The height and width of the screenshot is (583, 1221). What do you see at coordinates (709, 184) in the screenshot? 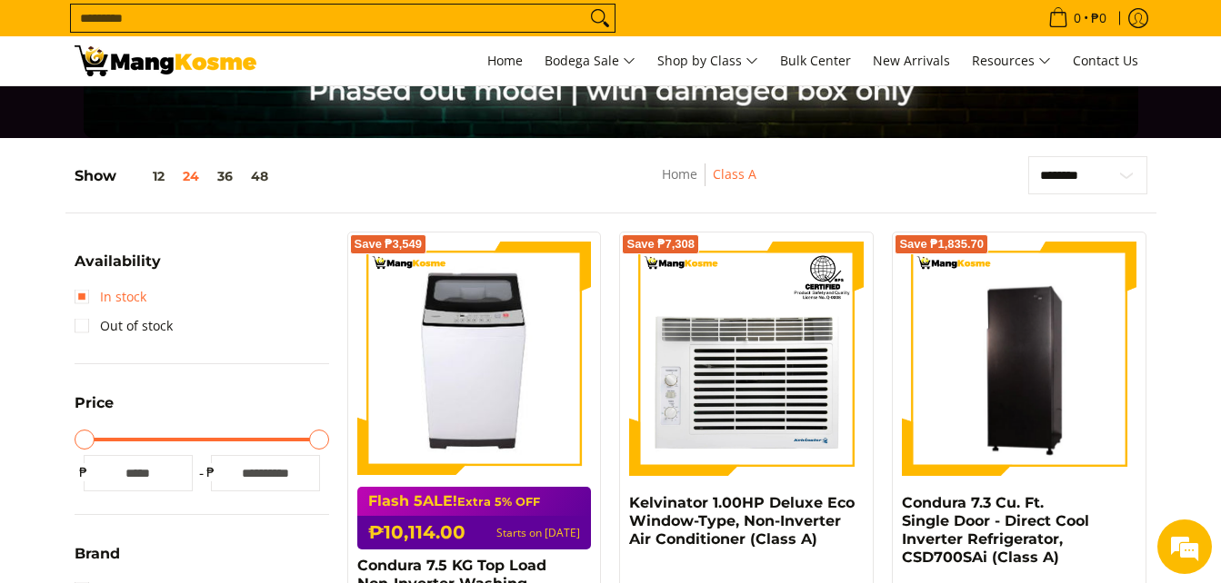
I see `nav: Breadcrumbs` at bounding box center [709, 184].